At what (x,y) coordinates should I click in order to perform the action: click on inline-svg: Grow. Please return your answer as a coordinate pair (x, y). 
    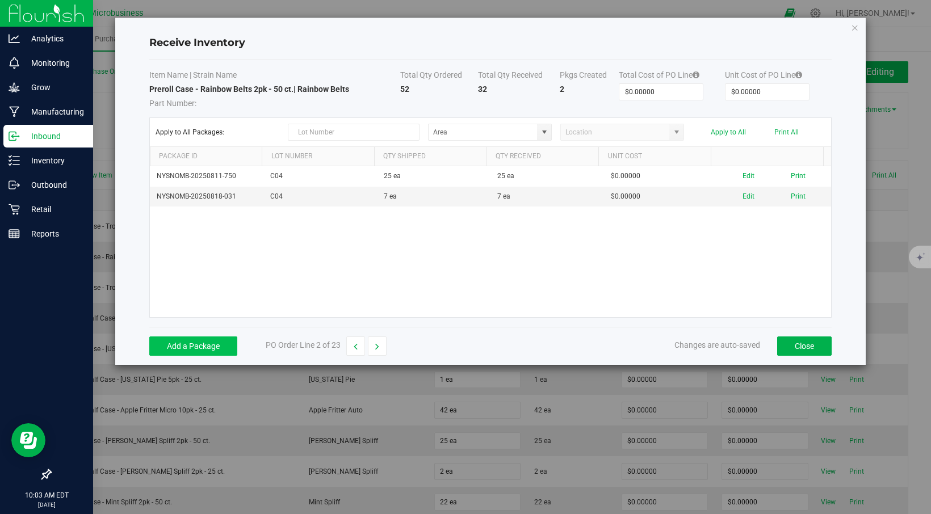
    Looking at the image, I should click on (14, 87).